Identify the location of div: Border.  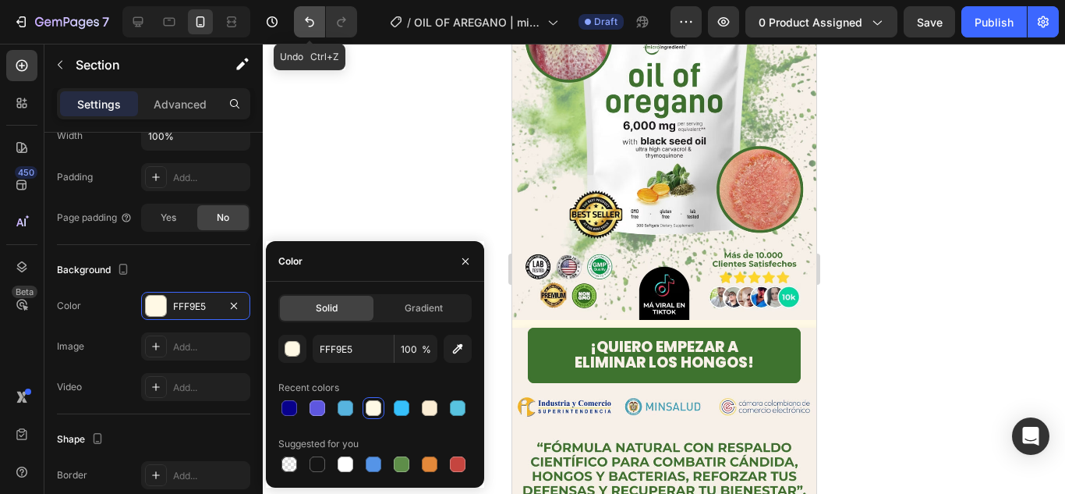
(72, 475).